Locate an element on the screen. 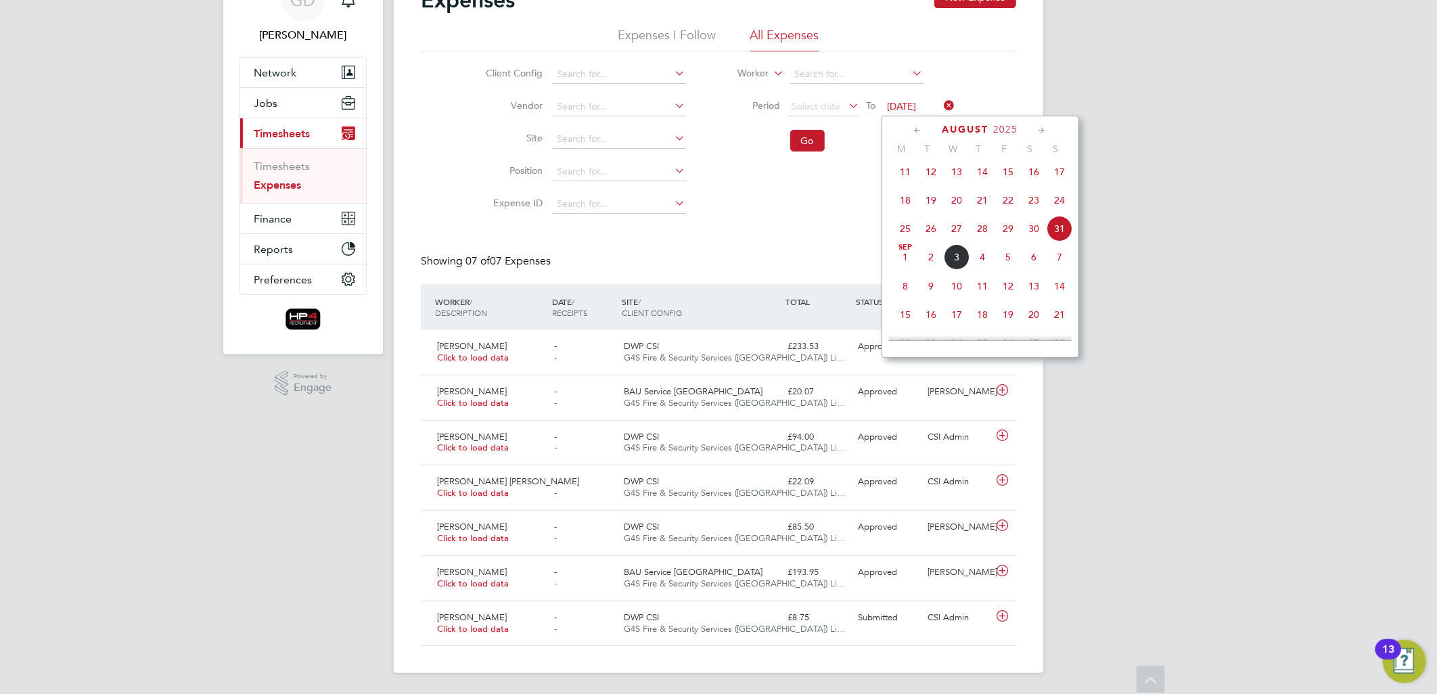 This screenshot has height=694, width=1437. span: 27 is located at coordinates (957, 229).